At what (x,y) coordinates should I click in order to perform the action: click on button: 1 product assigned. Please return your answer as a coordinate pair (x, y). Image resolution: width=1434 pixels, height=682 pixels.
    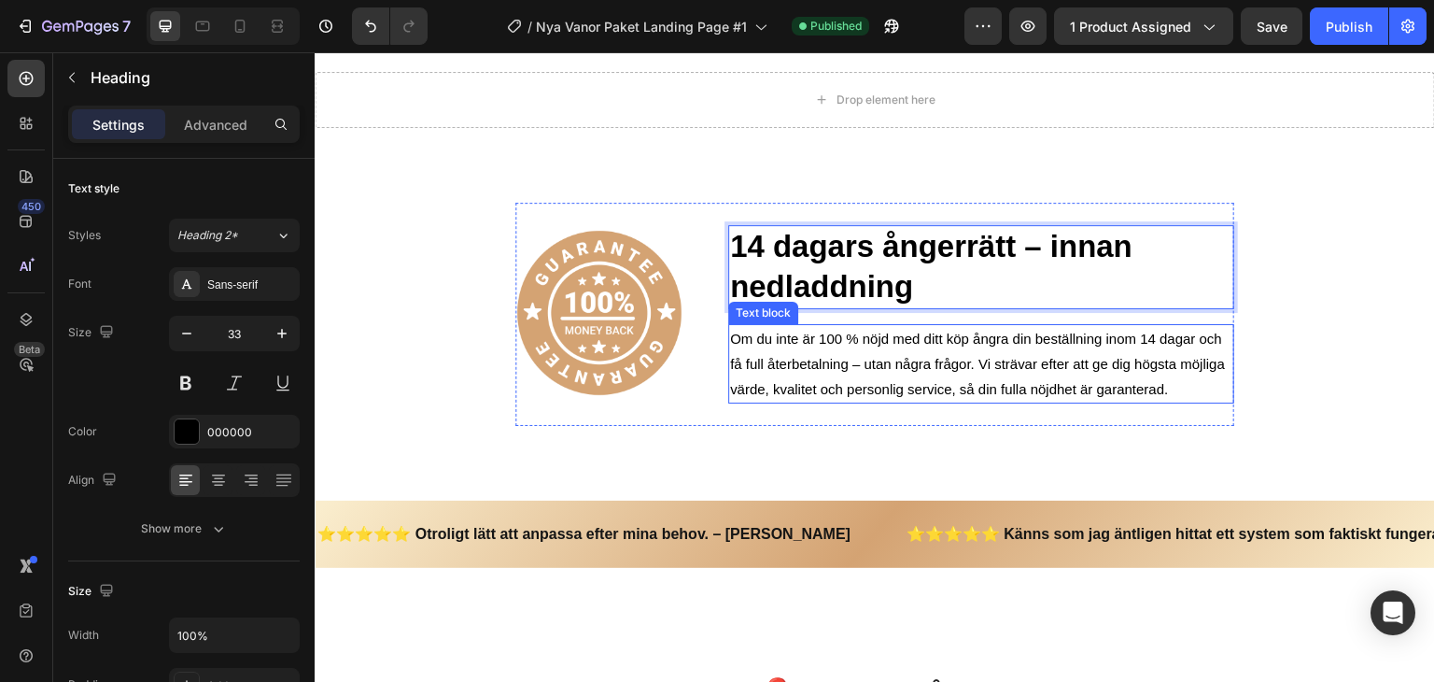
    Looking at the image, I should click on (1144, 26).